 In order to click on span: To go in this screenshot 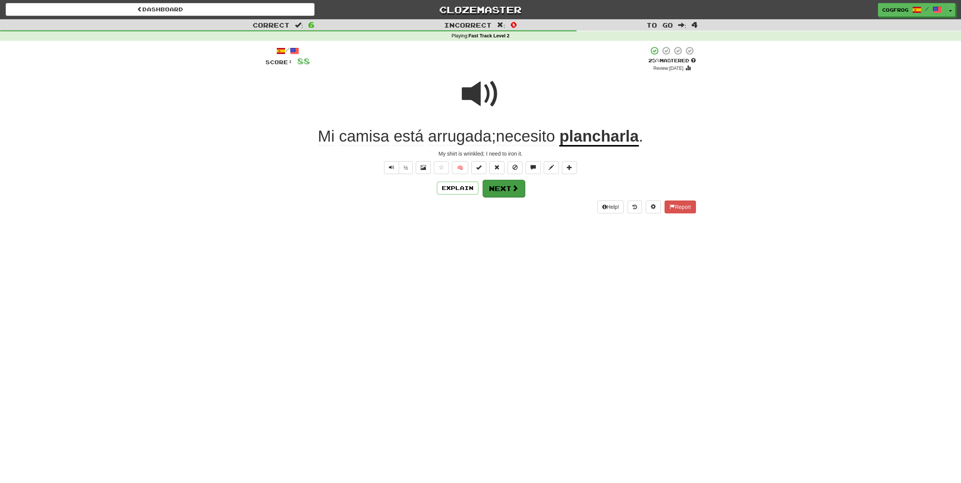, I will do `click(660, 25)`.